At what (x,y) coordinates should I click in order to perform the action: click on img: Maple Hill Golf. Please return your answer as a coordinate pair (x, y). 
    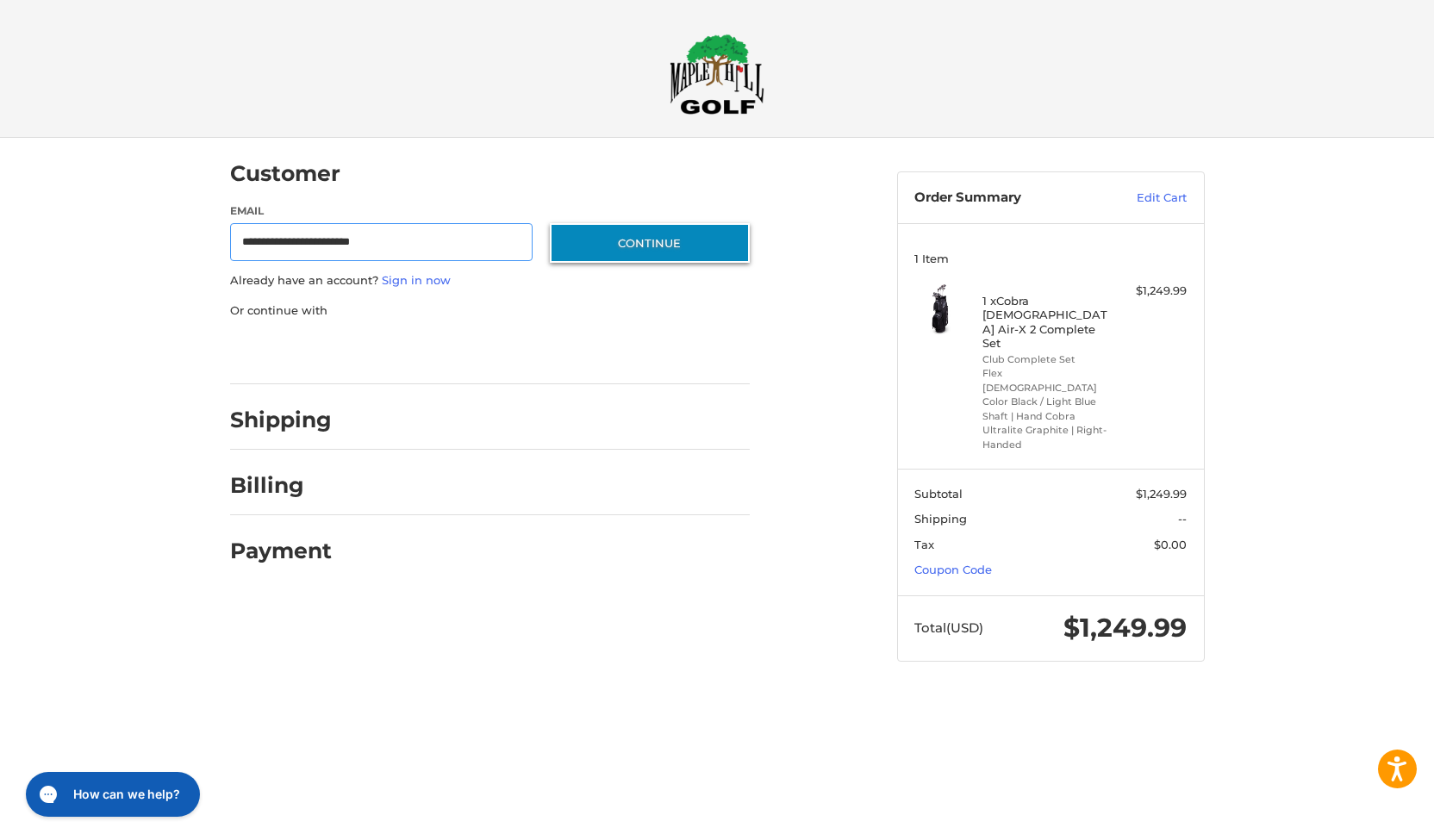
    Looking at the image, I should click on (717, 74).